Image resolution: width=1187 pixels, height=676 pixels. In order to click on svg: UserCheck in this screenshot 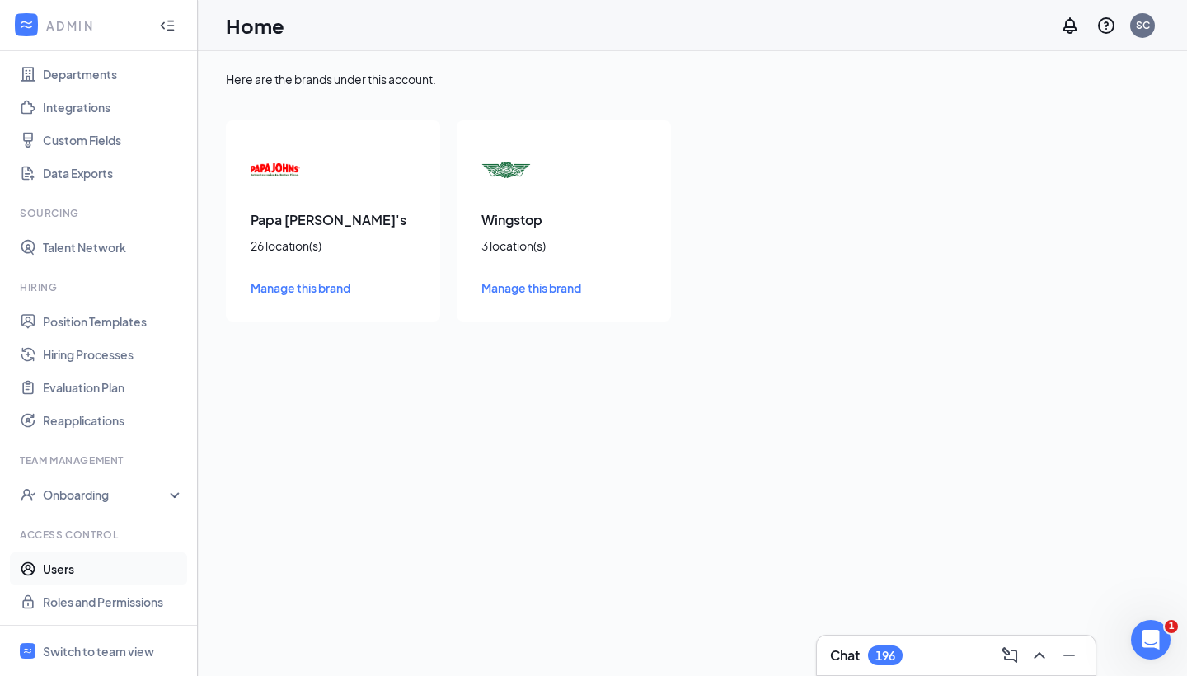, I will do `click(28, 495)`.